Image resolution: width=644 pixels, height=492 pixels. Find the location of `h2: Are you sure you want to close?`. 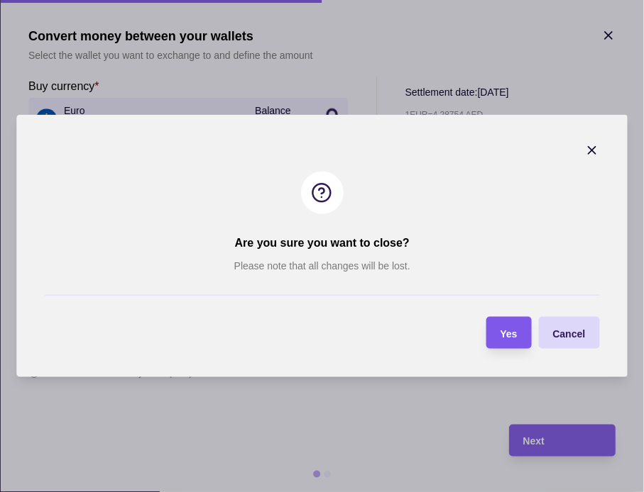

h2: Are you sure you want to close? is located at coordinates (321, 243).